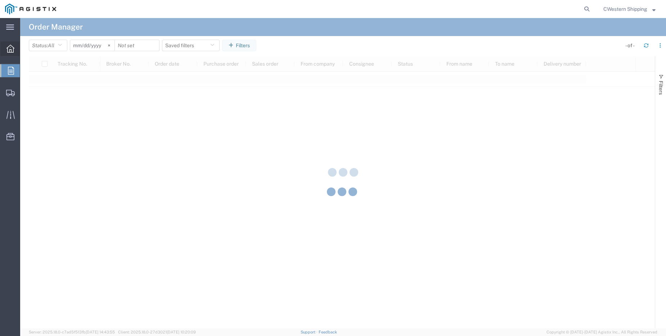  What do you see at coordinates (328, 332) in the screenshot?
I see `a: Feedback` at bounding box center [328, 332].